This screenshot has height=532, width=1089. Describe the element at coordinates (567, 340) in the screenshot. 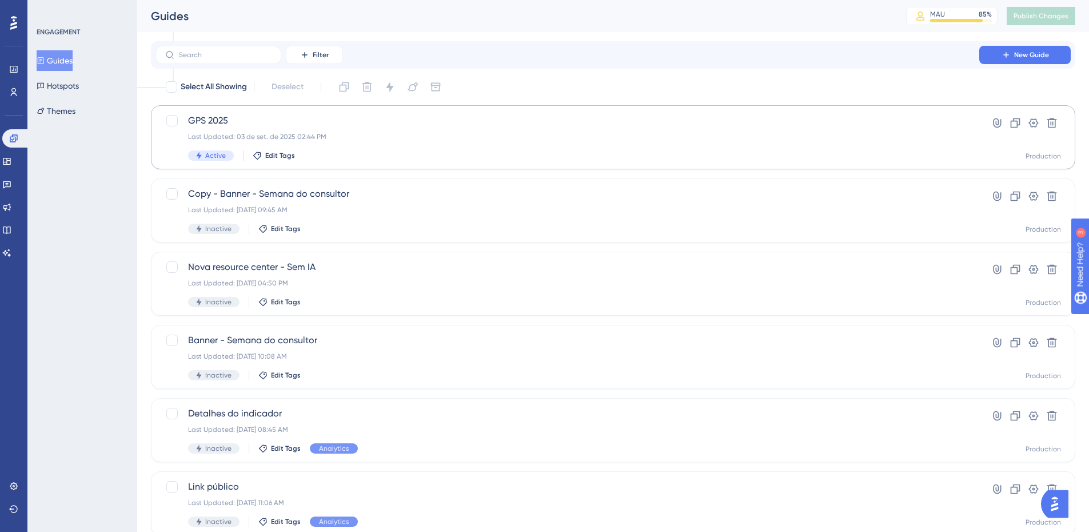

I see `span: Banner - Semana do consultor` at that location.